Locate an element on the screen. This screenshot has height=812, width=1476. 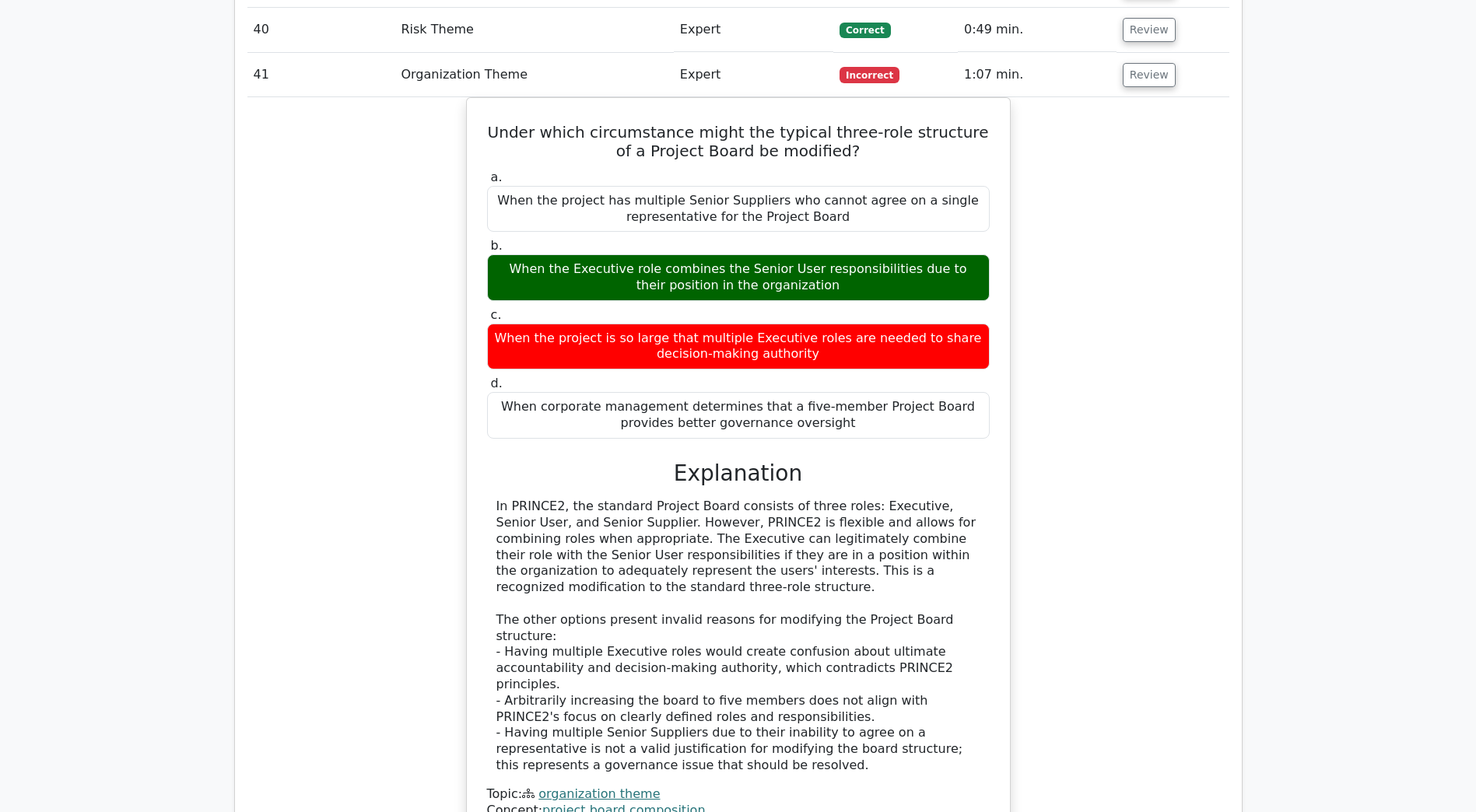
div: Topic: is located at coordinates (738, 794).